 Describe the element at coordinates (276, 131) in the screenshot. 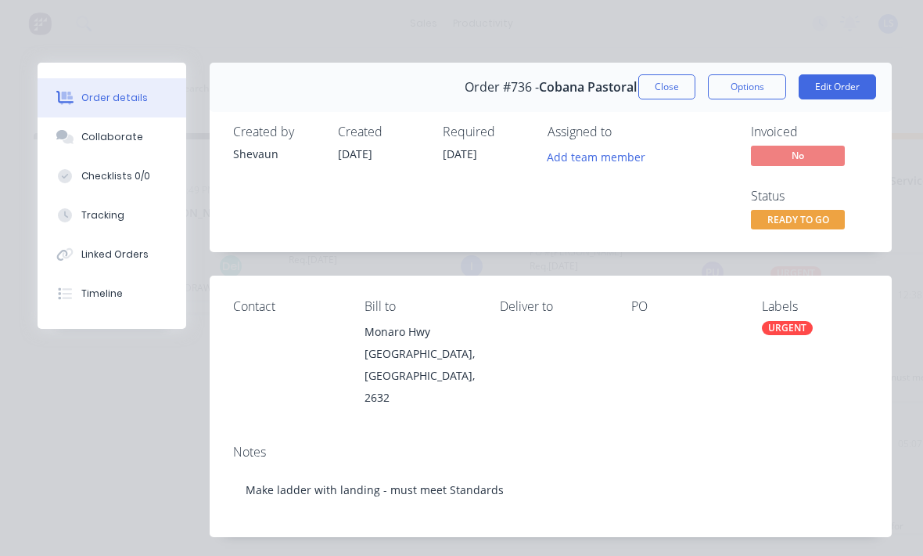

I see `div: Created by` at that location.